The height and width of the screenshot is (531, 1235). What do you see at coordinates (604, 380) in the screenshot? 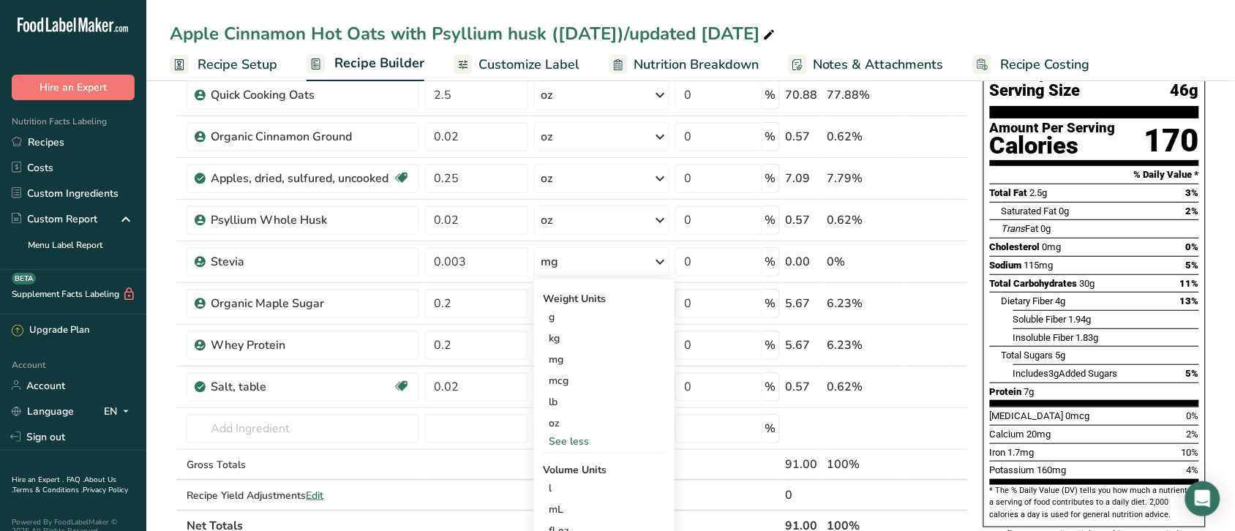
I see `div: mcg` at bounding box center [604, 380].